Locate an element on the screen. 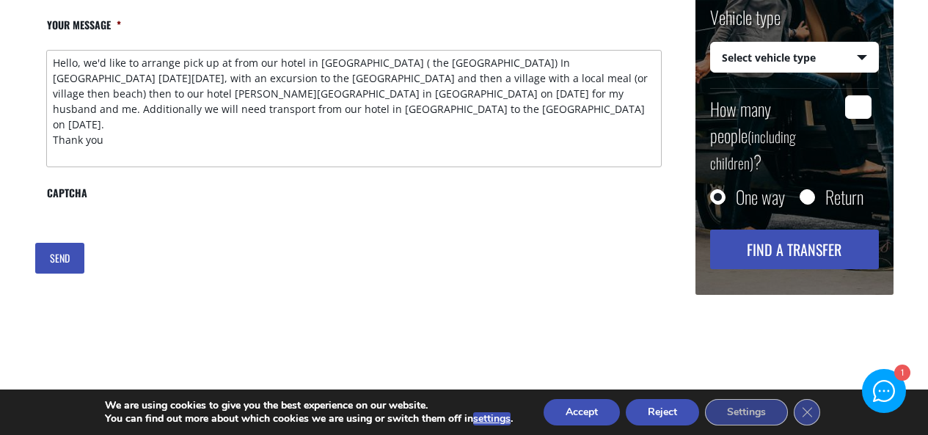 Image resolution: width=928 pixels, height=435 pixels. p: You can find out more about which cookies we are using or switch them off in . is located at coordinates (309, 419).